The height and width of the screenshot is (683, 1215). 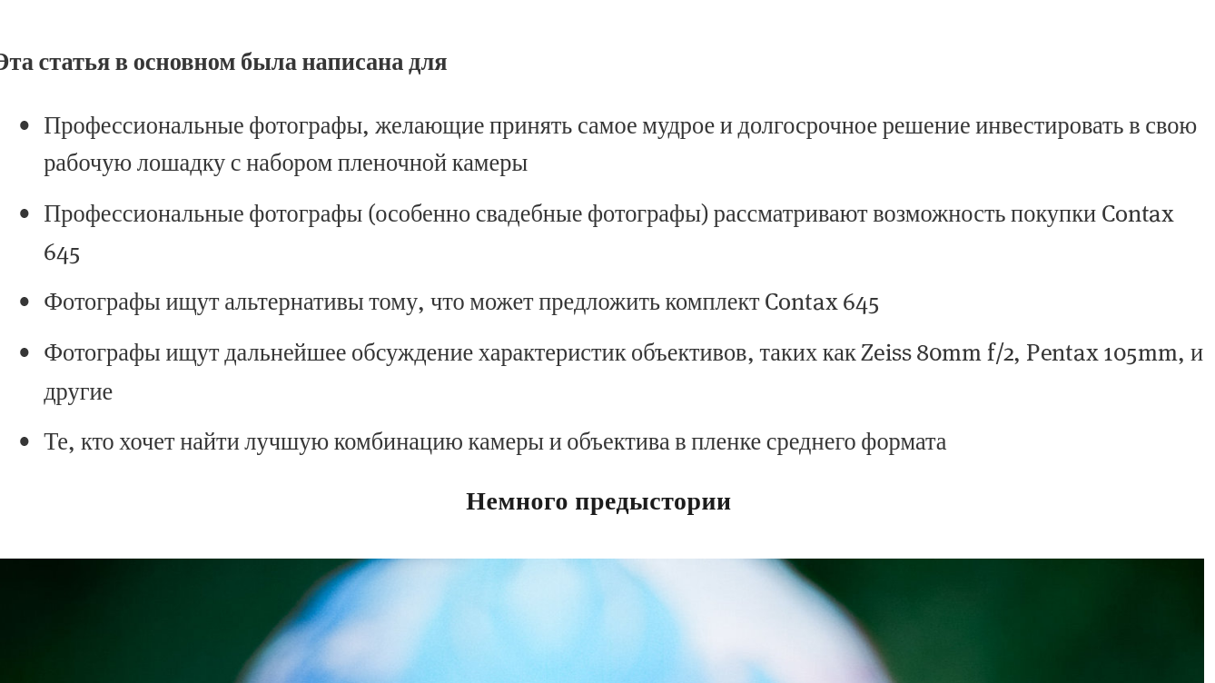 I want to click on strong: Эта статья в основном была написана для, so click(x=335, y=233).